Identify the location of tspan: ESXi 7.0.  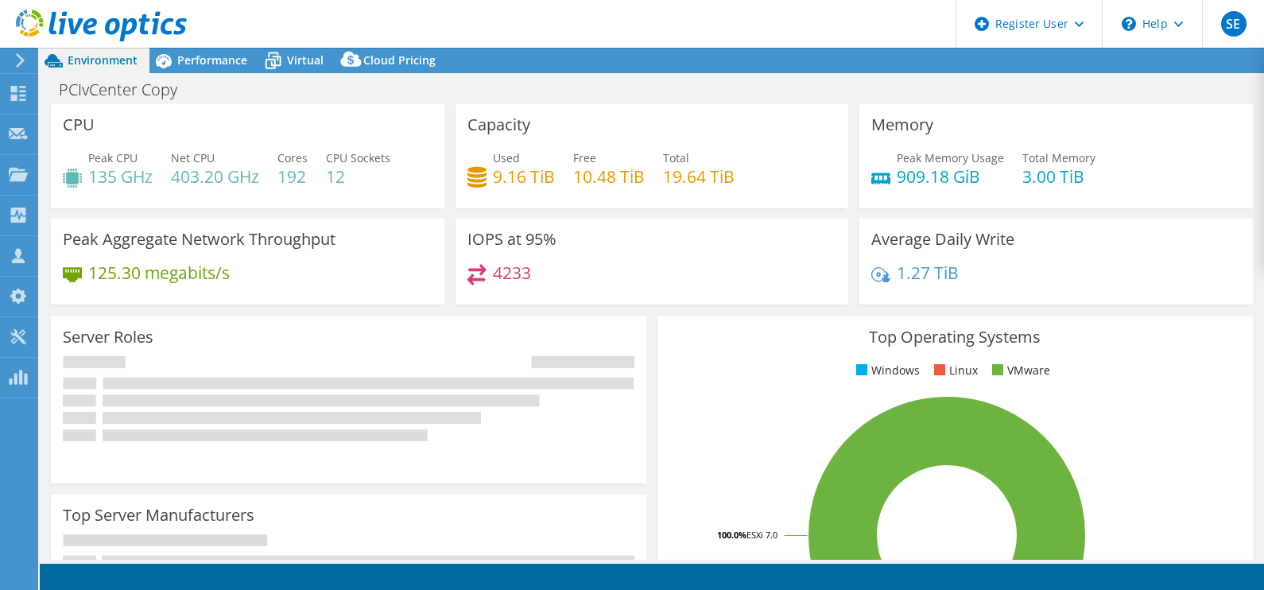
(761, 534).